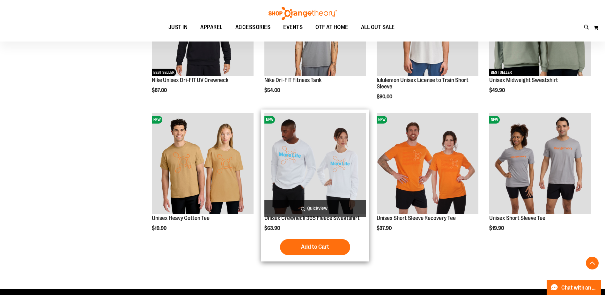  What do you see at coordinates (160, 90) in the screenshot?
I see `span: $87.00` at bounding box center [160, 90].